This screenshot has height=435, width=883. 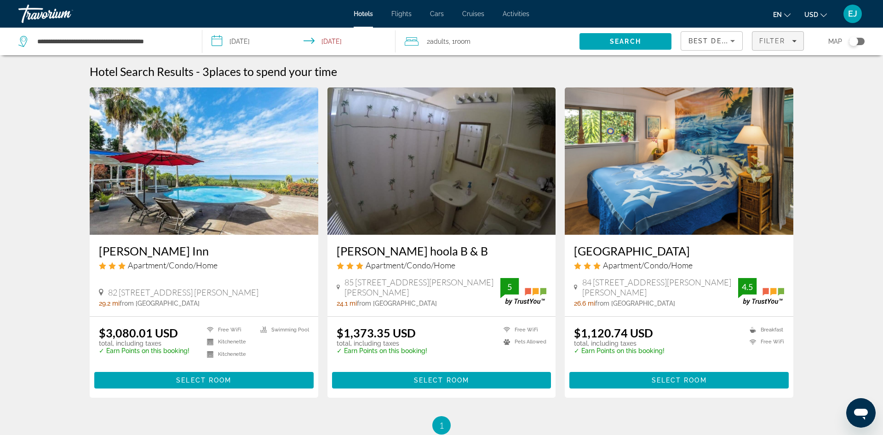 What do you see at coordinates (510, 287) in the screenshot?
I see `div: 5` at bounding box center [510, 287].